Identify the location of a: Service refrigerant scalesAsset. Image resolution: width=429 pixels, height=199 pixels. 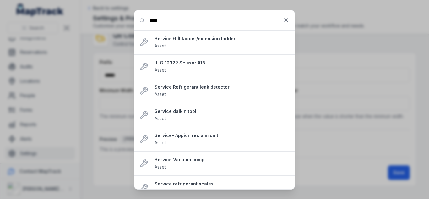
(222, 187).